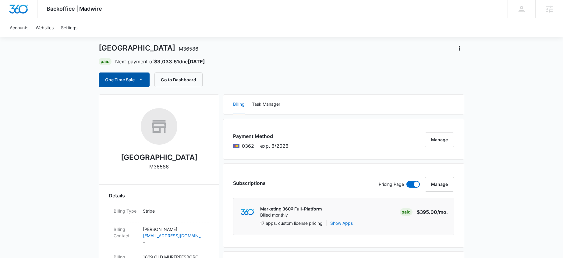 The image size is (563, 258). What do you see at coordinates (291, 215) in the screenshot?
I see `p: Billed monthly` at bounding box center [291, 215].